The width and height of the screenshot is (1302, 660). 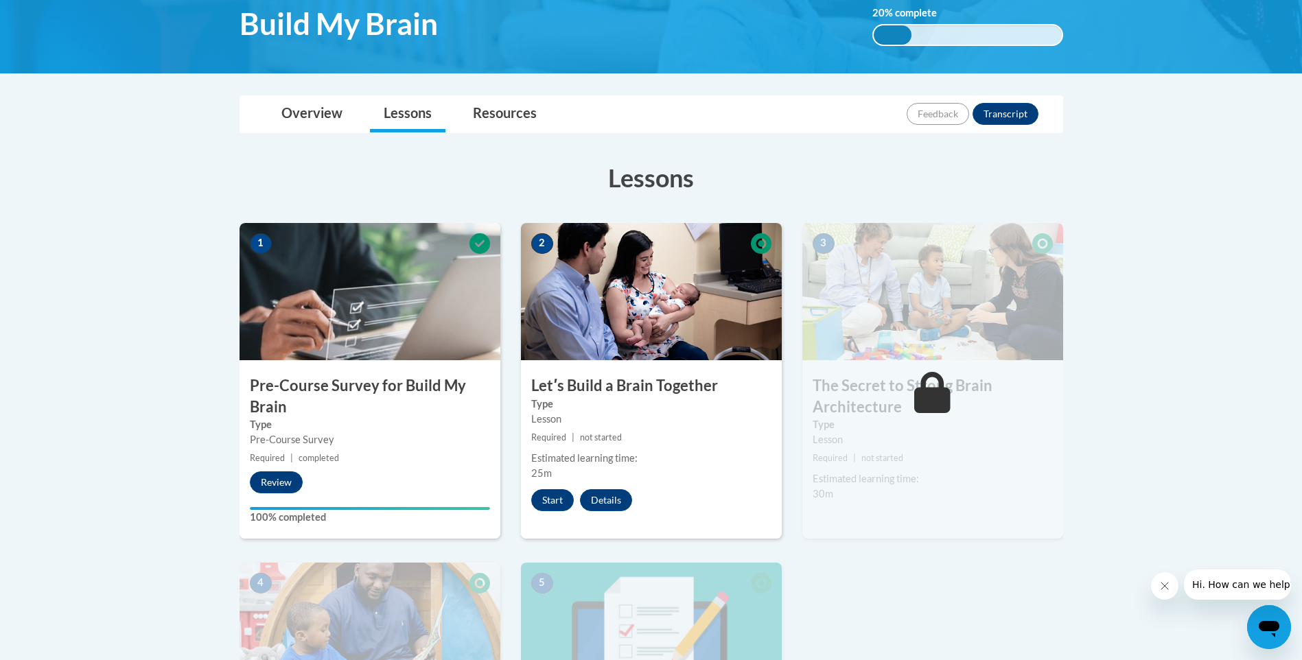 What do you see at coordinates (60, 15) in the screenshot?
I see `span: Hi. How can we help?` at bounding box center [60, 15].